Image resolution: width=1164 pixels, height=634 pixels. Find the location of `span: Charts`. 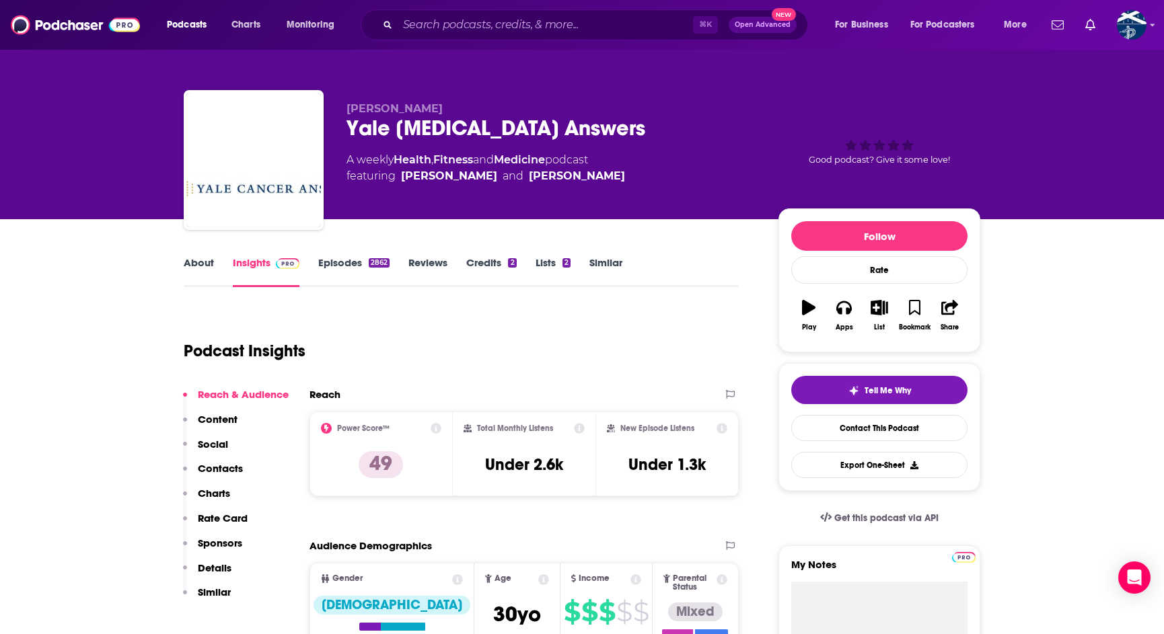

span: Charts is located at coordinates (246, 25).